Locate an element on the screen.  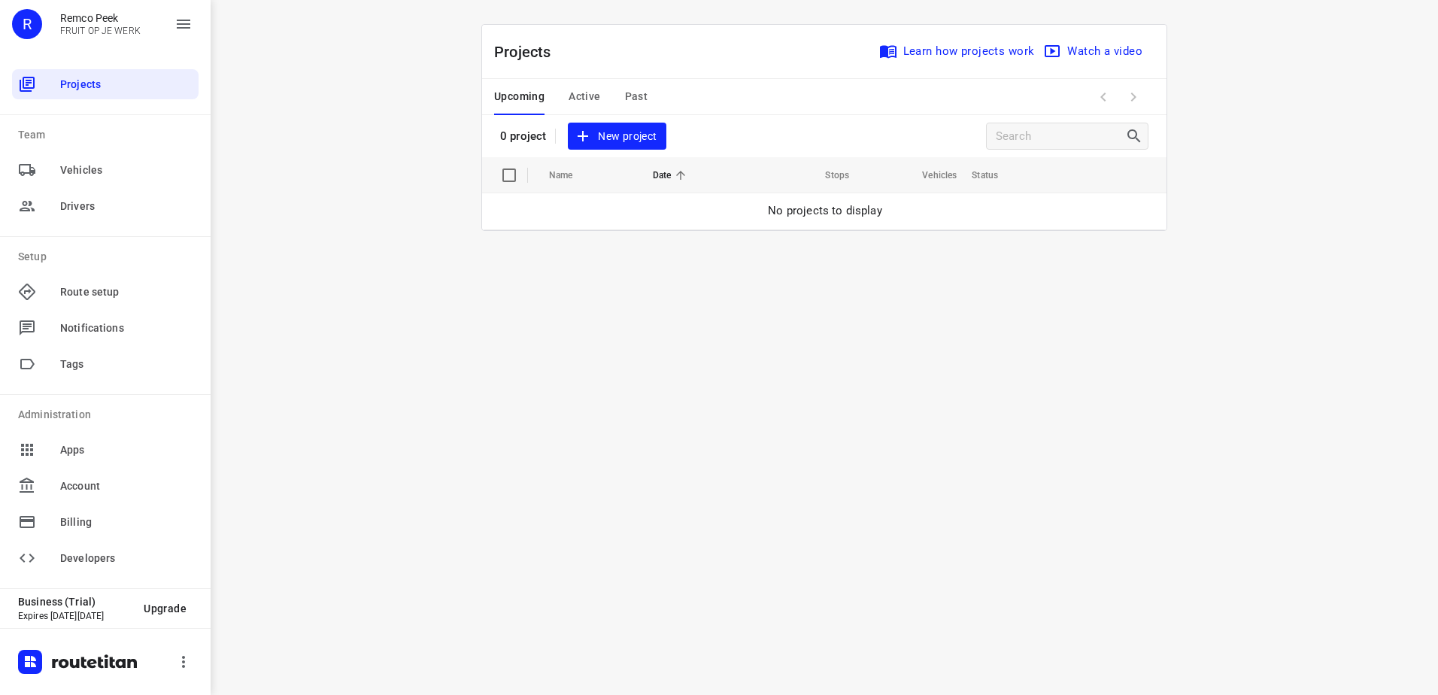
span: Tags is located at coordinates (126, 364).